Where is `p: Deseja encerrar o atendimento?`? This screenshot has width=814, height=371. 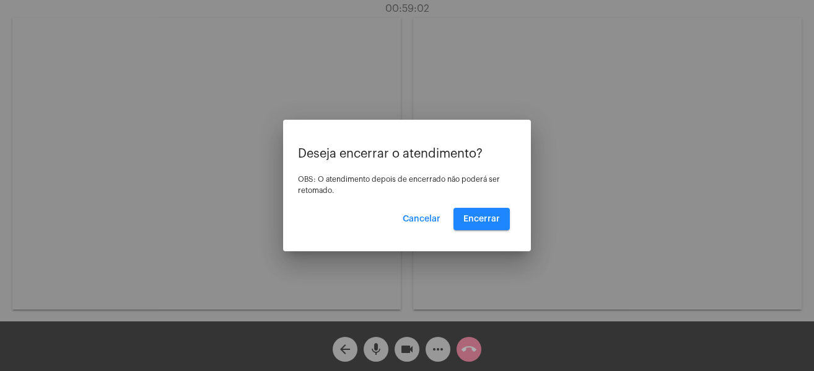 p: Deseja encerrar o atendimento? is located at coordinates (407, 154).